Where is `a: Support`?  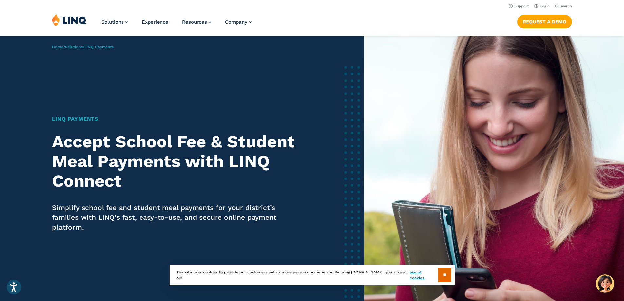
a: Support is located at coordinates (519, 6).